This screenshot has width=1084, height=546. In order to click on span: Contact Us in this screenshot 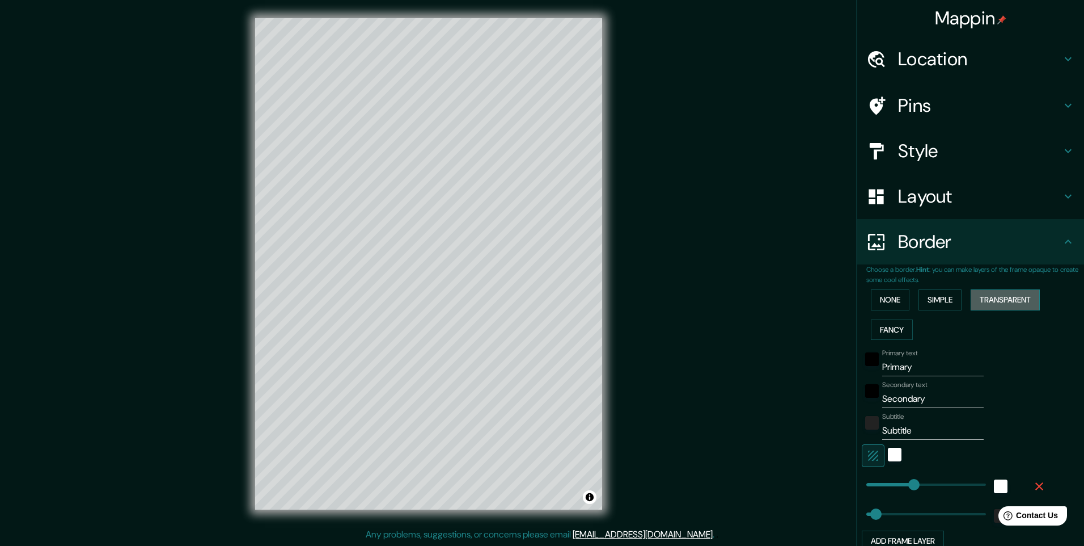, I will do `click(54, 14)`.